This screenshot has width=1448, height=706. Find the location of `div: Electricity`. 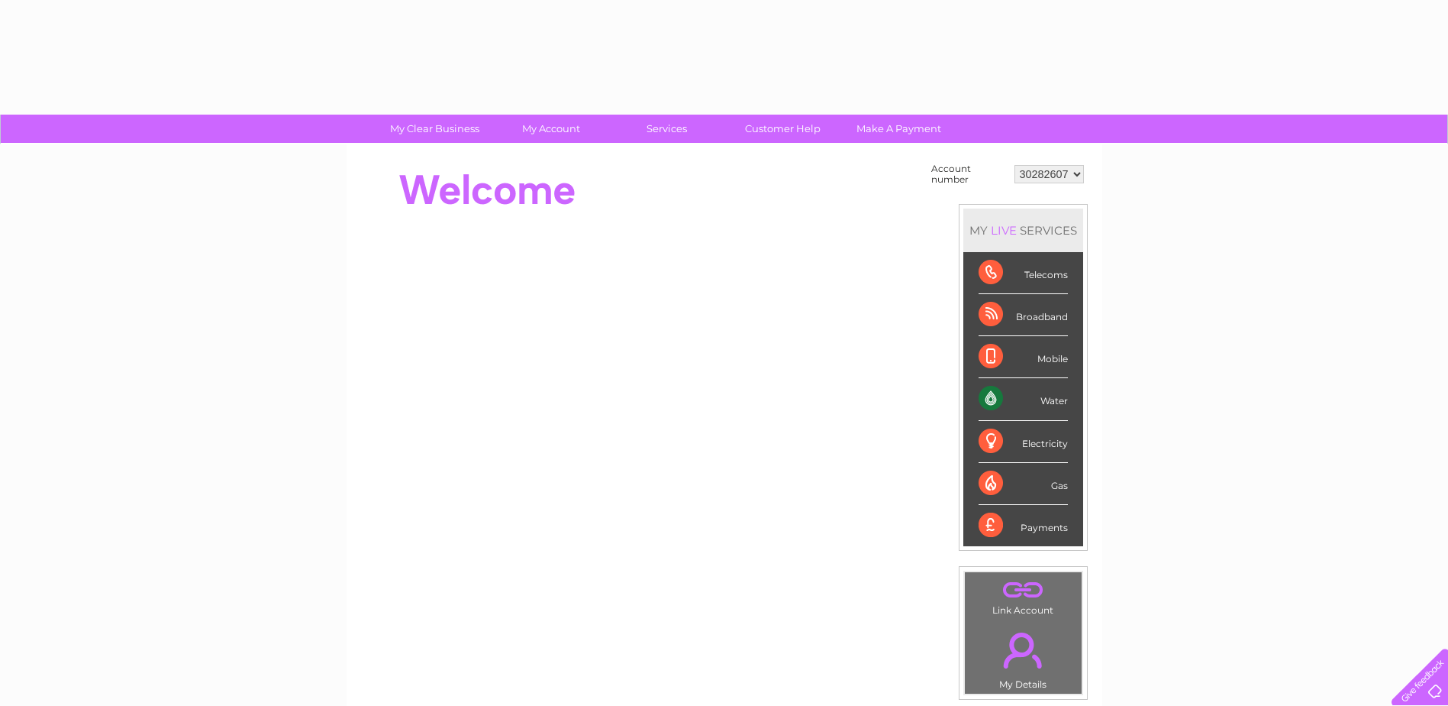

div: Electricity is located at coordinates (1023, 441).